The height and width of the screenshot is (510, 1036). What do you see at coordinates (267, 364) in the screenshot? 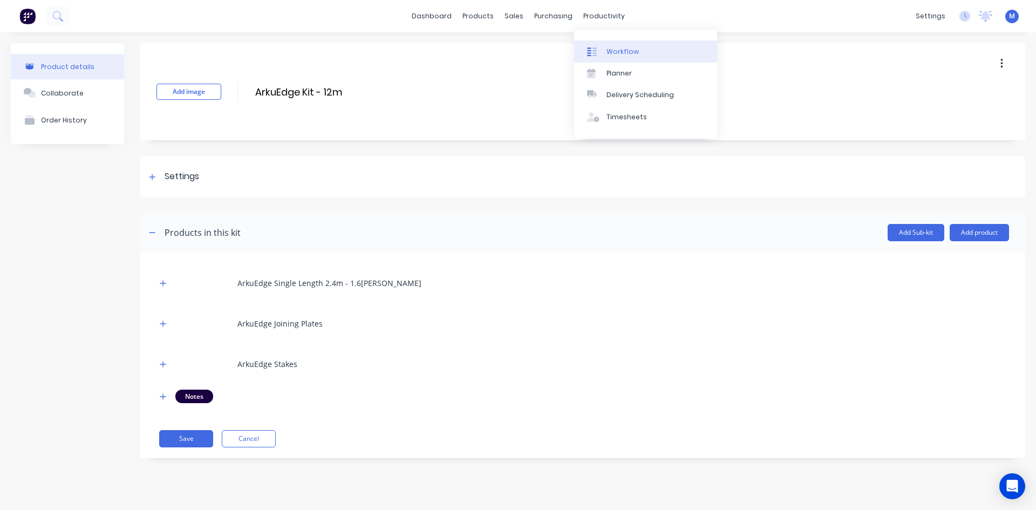
I see `div: ArkuEdge Stakes` at bounding box center [267, 364].